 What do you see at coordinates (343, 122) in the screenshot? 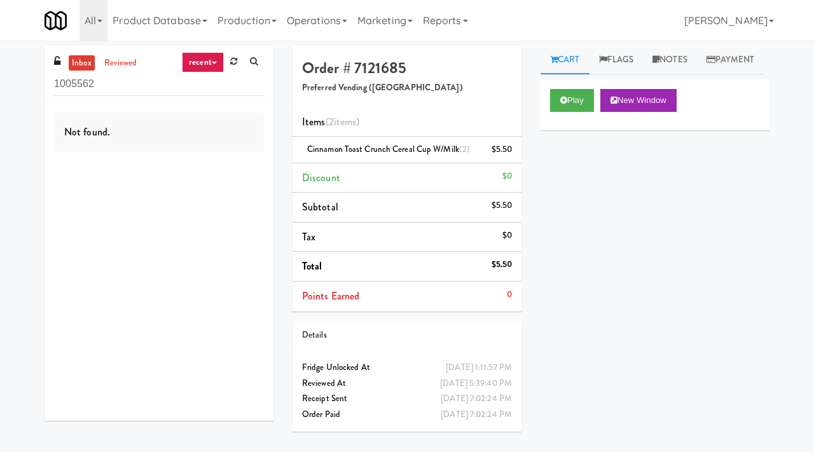
I see `span: (2 )` at bounding box center [343, 122].